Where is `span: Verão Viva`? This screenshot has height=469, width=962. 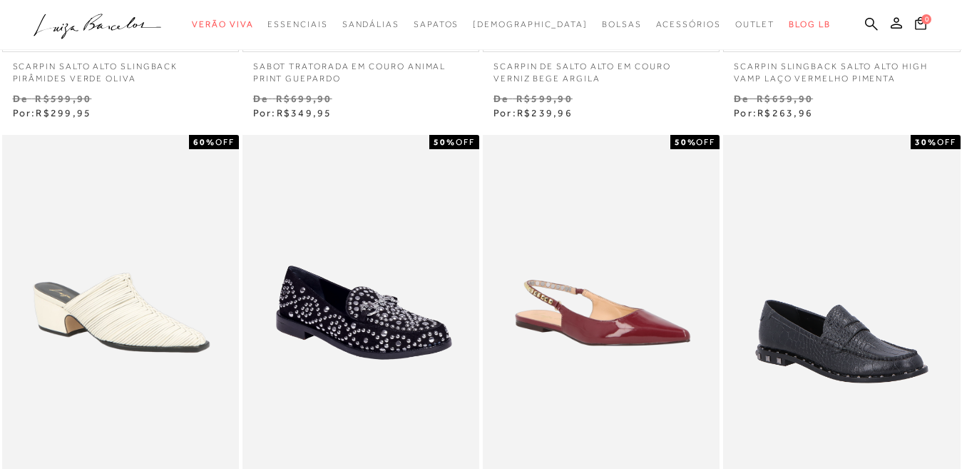
span: Verão Viva is located at coordinates (223, 24).